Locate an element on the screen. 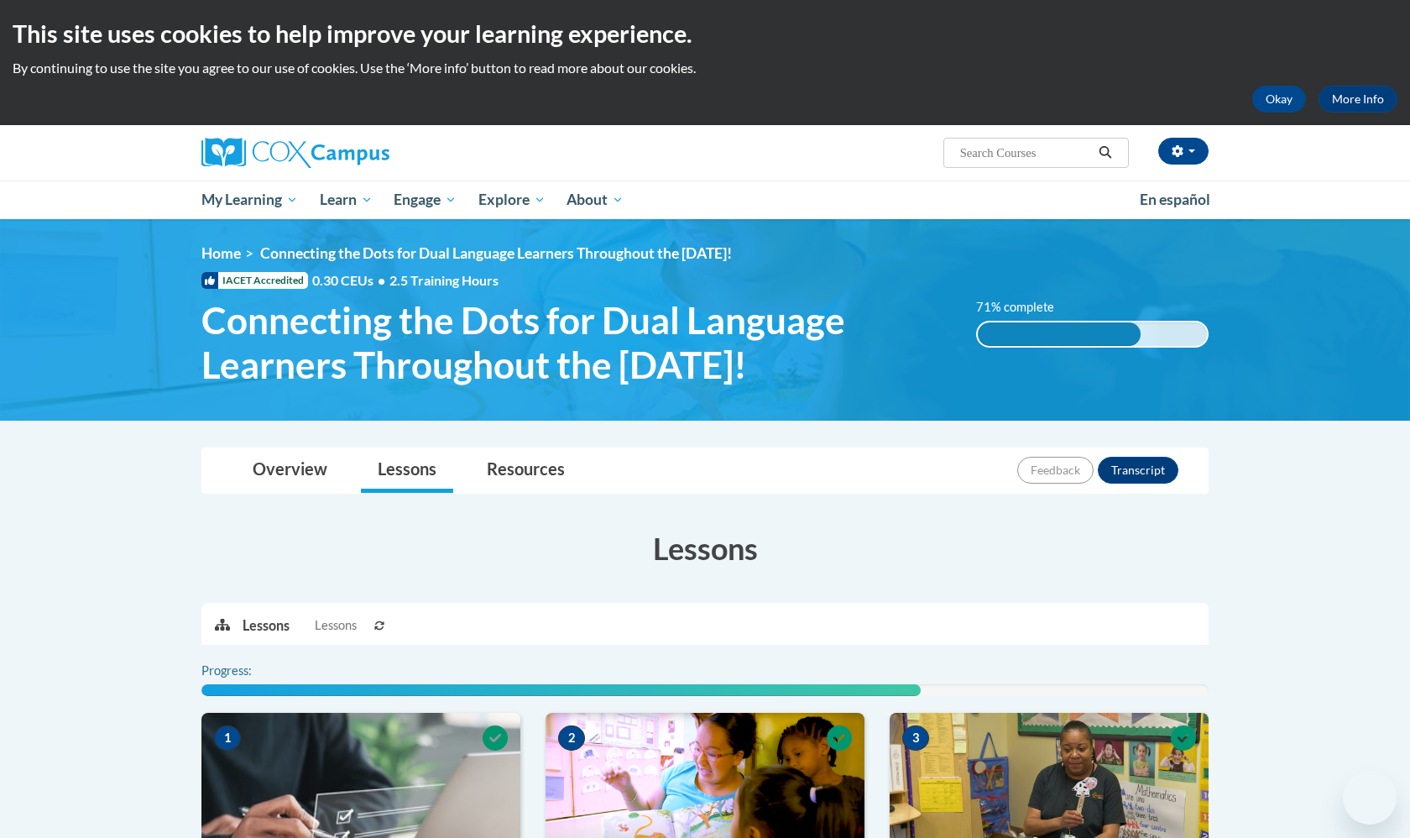  span: 1 is located at coordinates (227, 738).